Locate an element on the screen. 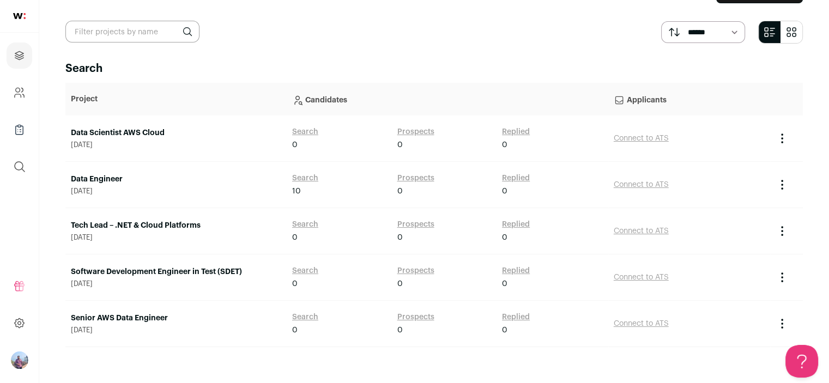 The height and width of the screenshot is (383, 829). a: Data Scientist AWS Cloud is located at coordinates (176, 133).